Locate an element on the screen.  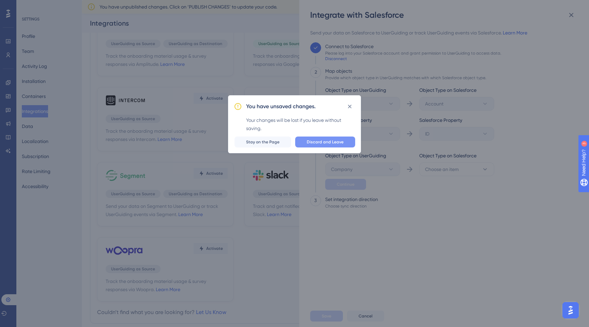
span: Discard and Leave is located at coordinates (325, 142).